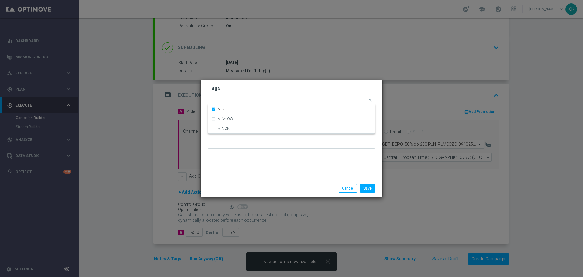 The image size is (583, 277). I want to click on label: MIN-LOW, so click(225, 119).